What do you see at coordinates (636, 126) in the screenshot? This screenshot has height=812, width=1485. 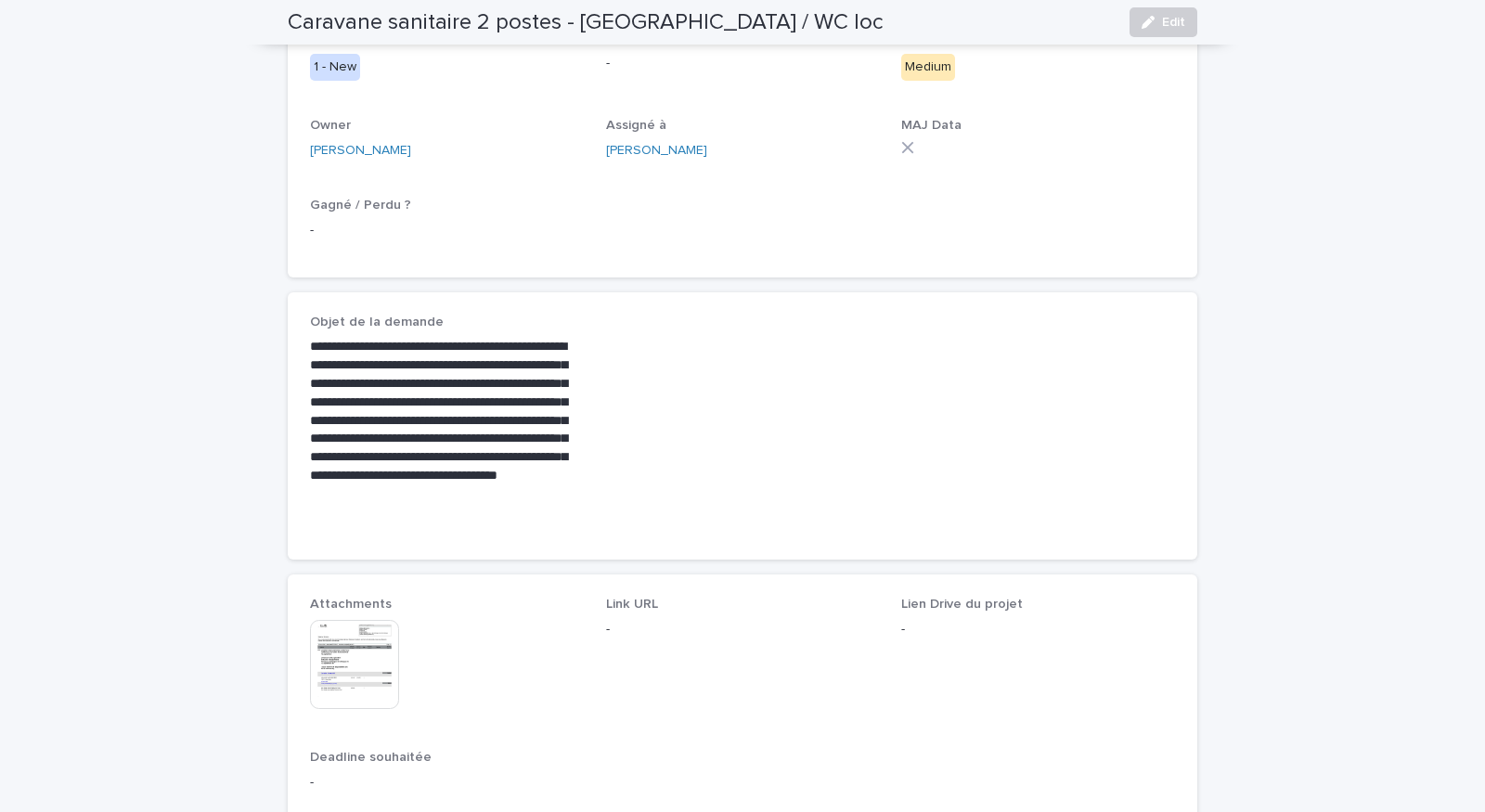 I see `span: Assigné à` at bounding box center [636, 126].